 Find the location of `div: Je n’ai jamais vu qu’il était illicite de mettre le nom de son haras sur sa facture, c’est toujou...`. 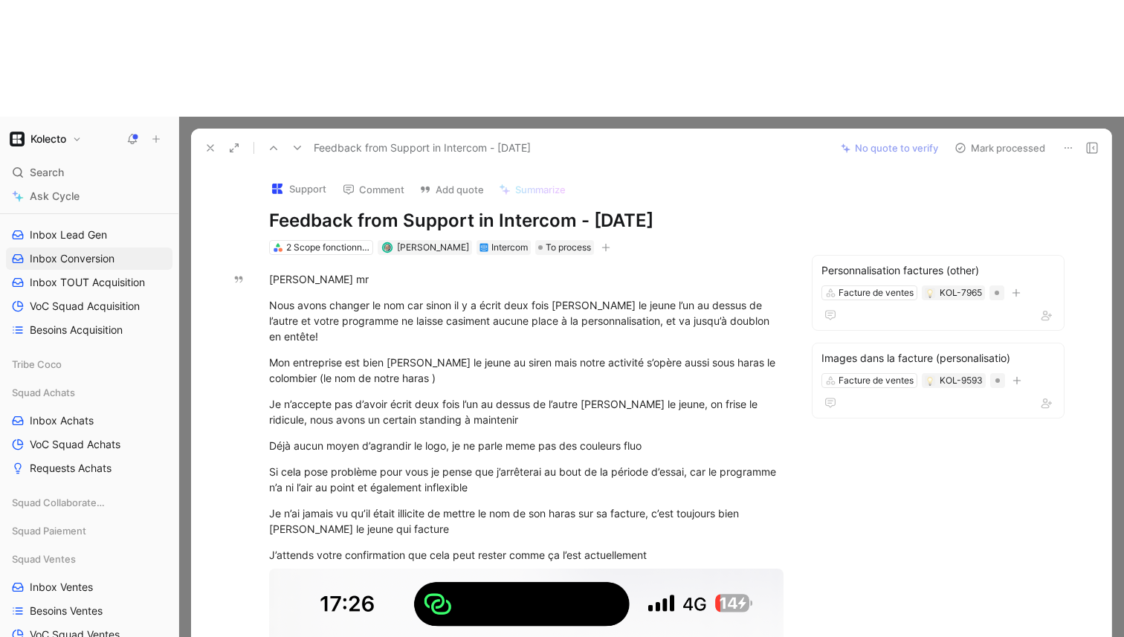

div: Je n’ai jamais vu qu’il était illicite de mettre le nom de son haras sur sa facture, c’est toujou... is located at coordinates (527, 521).